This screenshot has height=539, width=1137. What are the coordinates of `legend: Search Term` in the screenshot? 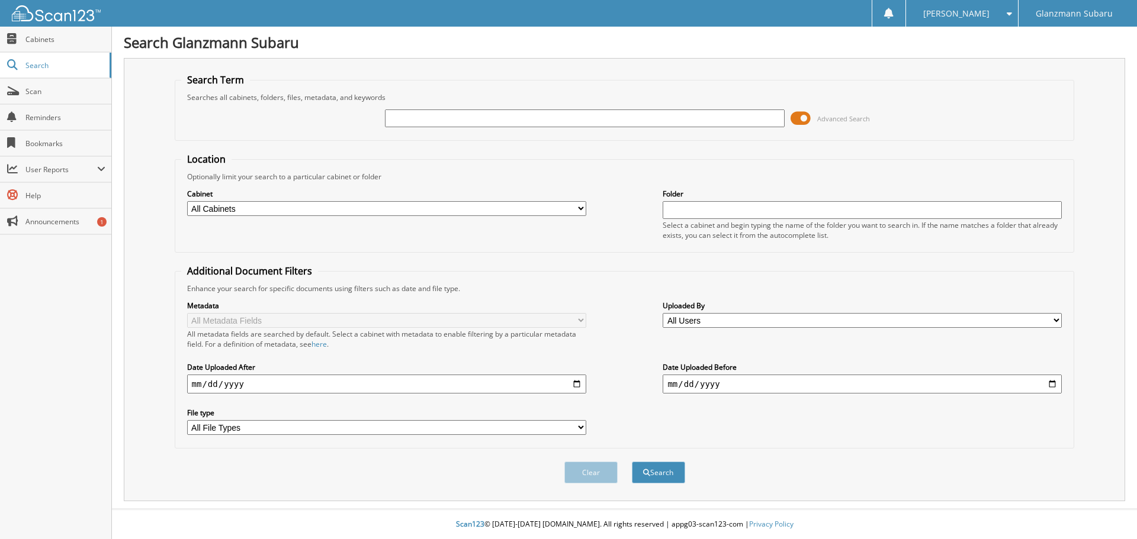 It's located at (216, 80).